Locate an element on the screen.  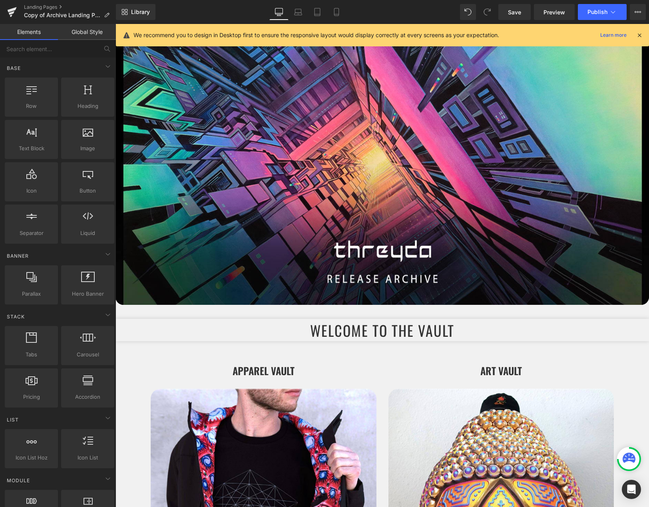
a: New Library is located at coordinates (135, 12).